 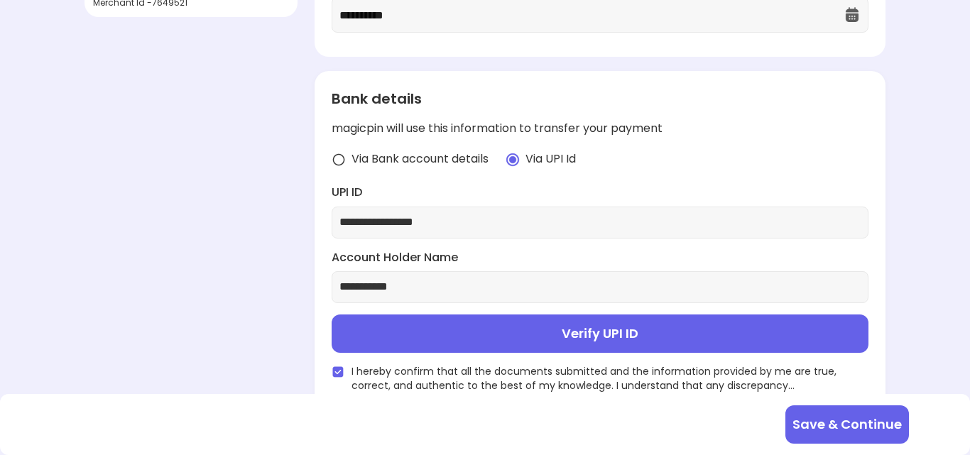 I want to click on span: I hereby confirm that all the documents submitted and the information provided by me are true, co..., so click(x=609, y=378).